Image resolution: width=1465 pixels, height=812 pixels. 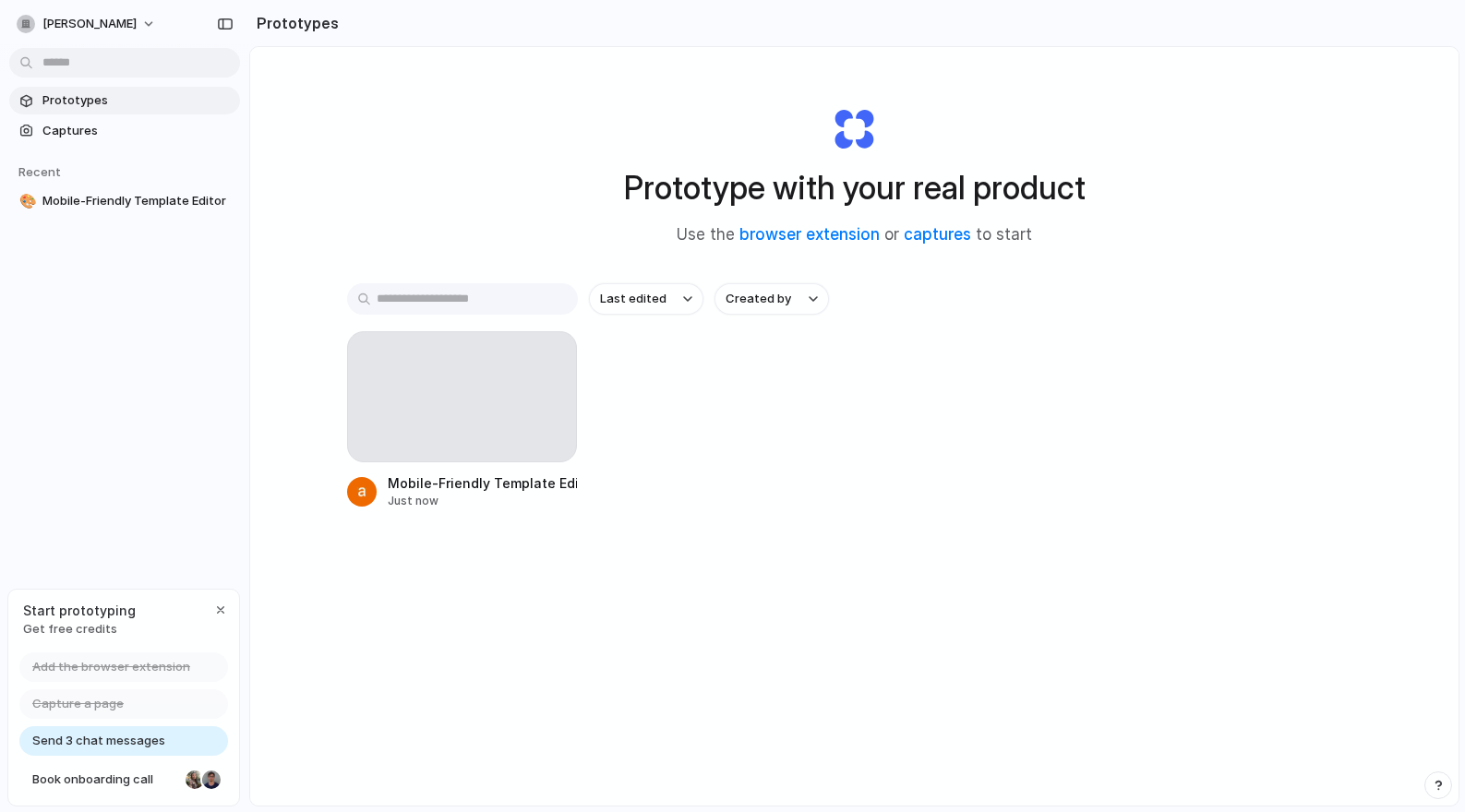 I want to click on div: Nicole Kubica, so click(x=195, y=780).